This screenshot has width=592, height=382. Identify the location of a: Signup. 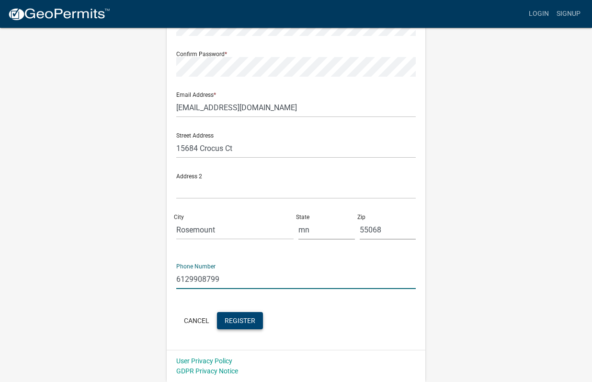
(568, 14).